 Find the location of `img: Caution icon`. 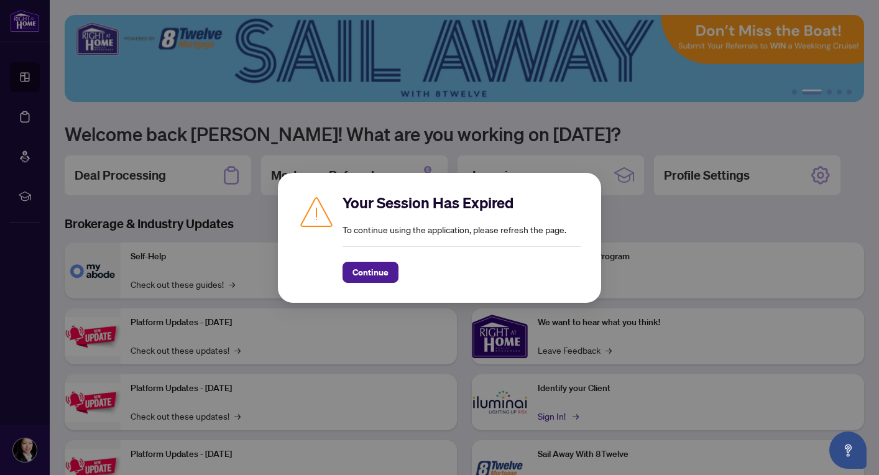

img: Caution icon is located at coordinates (316, 211).